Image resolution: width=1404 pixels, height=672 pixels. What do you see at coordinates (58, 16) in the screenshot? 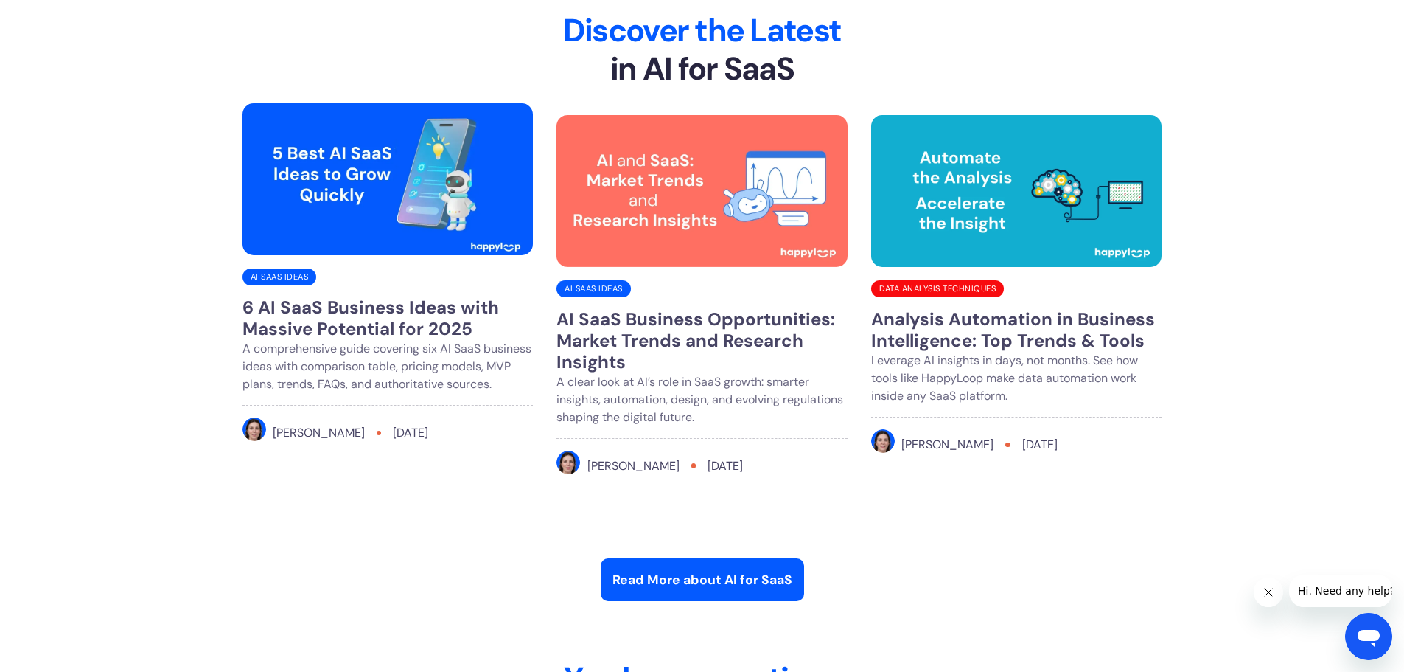
I see `span: Hi. Need any help?` at bounding box center [58, 16].